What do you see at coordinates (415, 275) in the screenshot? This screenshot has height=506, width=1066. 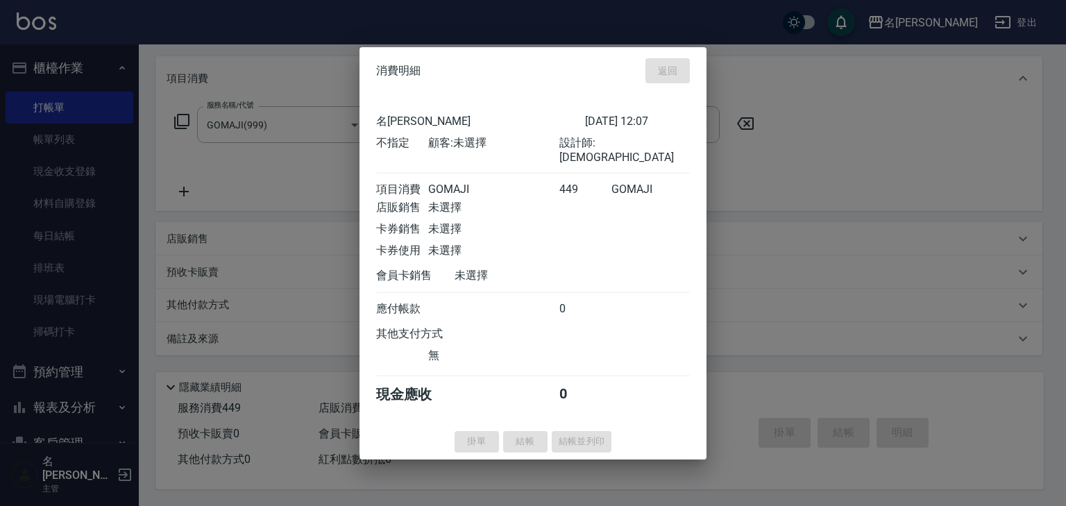 I see `div: 會員卡銷售` at bounding box center [415, 275].